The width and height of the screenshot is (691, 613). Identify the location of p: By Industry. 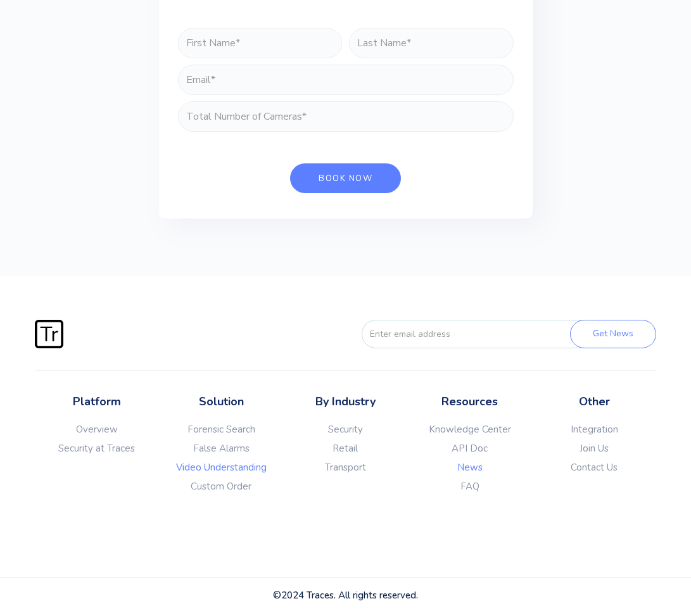
(345, 402).